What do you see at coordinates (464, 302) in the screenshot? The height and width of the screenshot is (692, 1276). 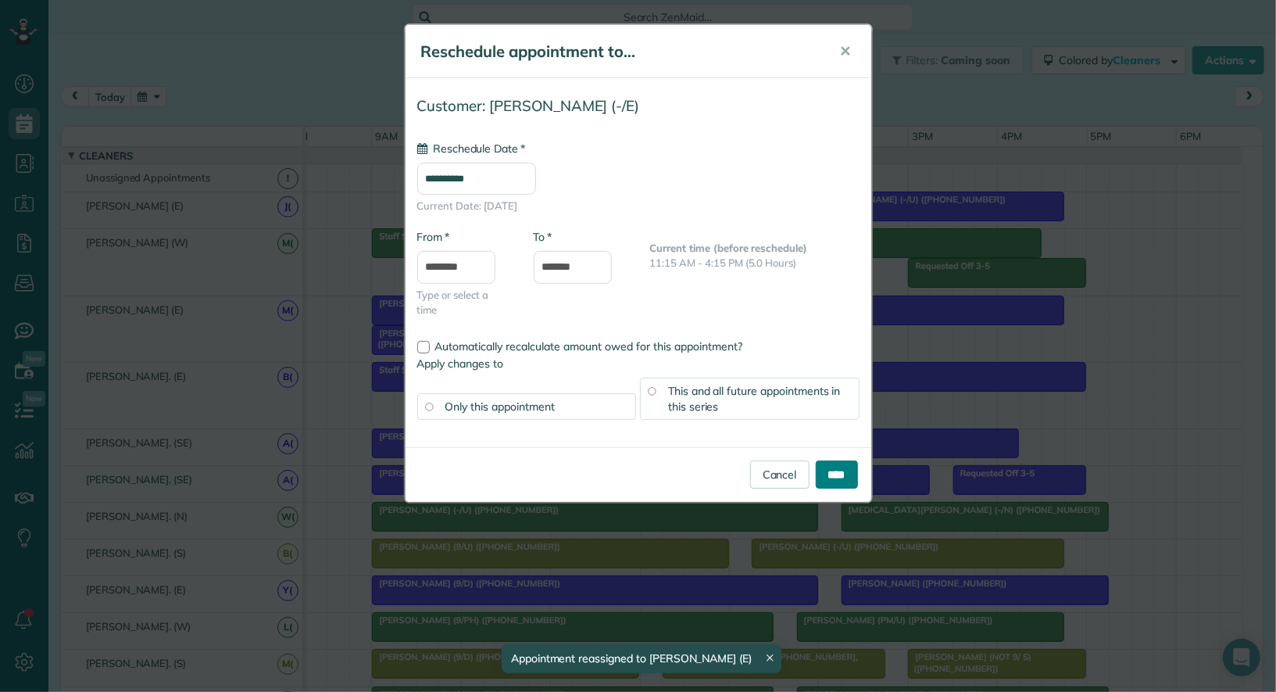 I see `span: Type or select a time` at bounding box center [464, 302].